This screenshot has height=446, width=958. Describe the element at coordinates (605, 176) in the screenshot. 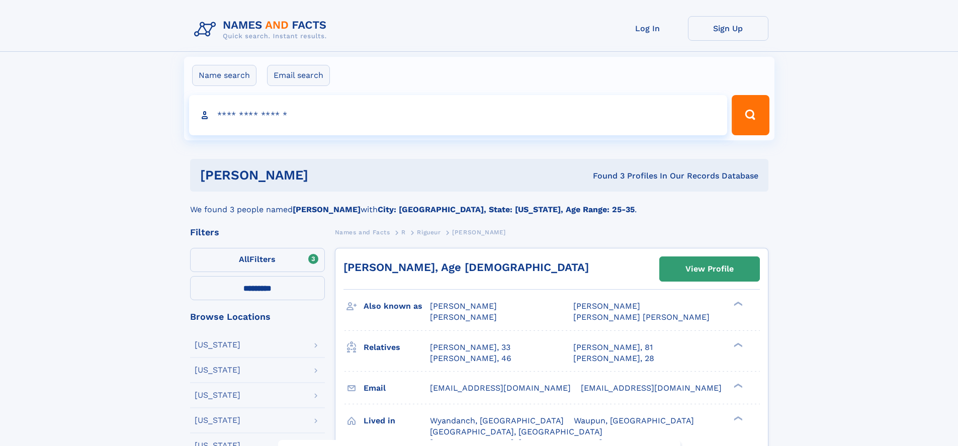

I see `div: Found 3 Profiles In Our Records Database` at that location.